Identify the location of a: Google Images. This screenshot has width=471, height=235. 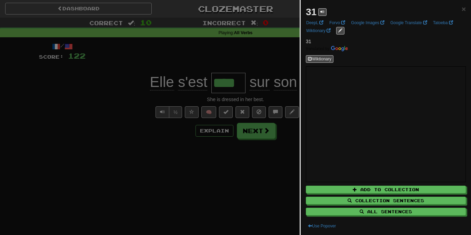
(368, 23).